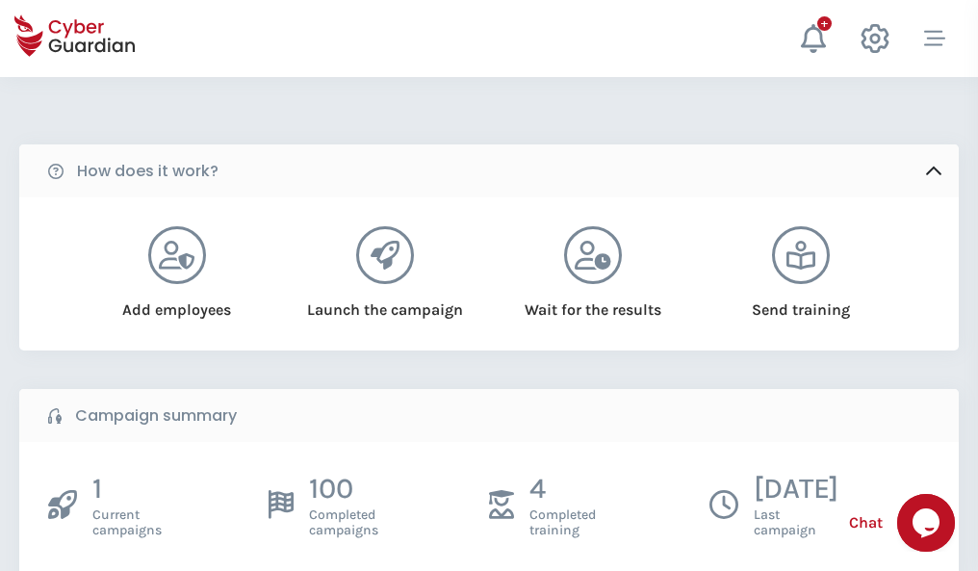  I want to click on span: Chat, so click(866, 523).